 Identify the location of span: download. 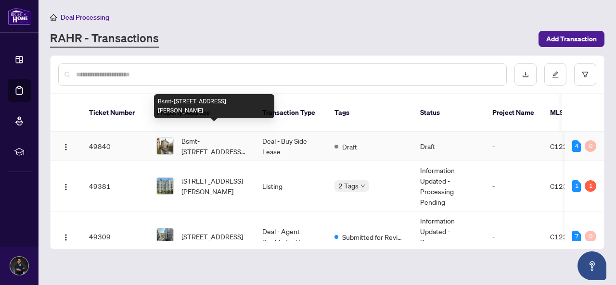
(525, 75).